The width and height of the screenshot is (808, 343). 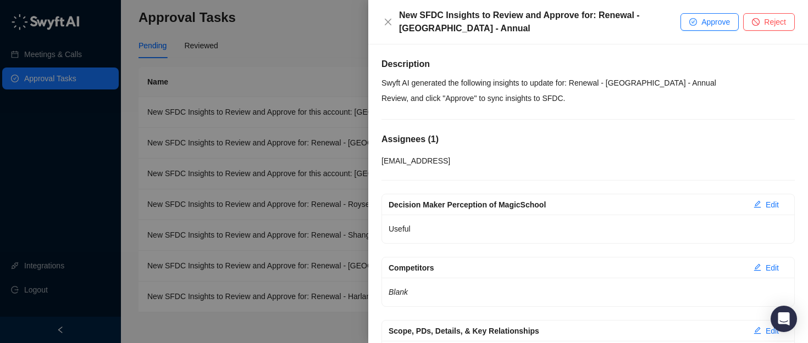 What do you see at coordinates (775, 22) in the screenshot?
I see `span: Reject` at bounding box center [775, 22].